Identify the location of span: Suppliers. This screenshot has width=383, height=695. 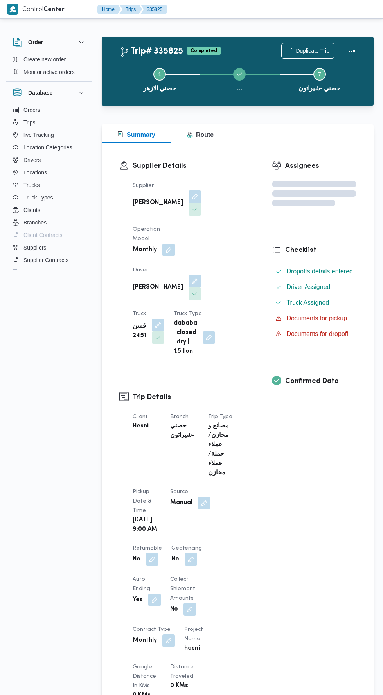
(35, 247).